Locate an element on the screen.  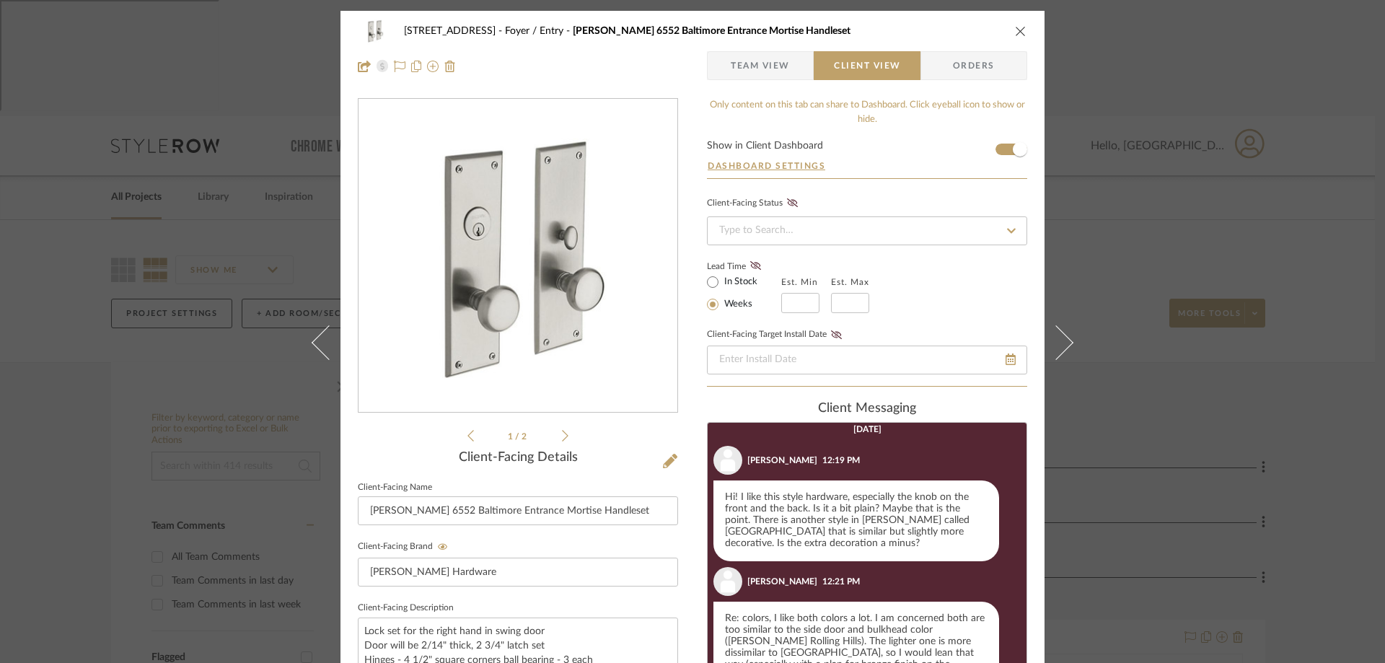
span: Client View is located at coordinates (867, 66).